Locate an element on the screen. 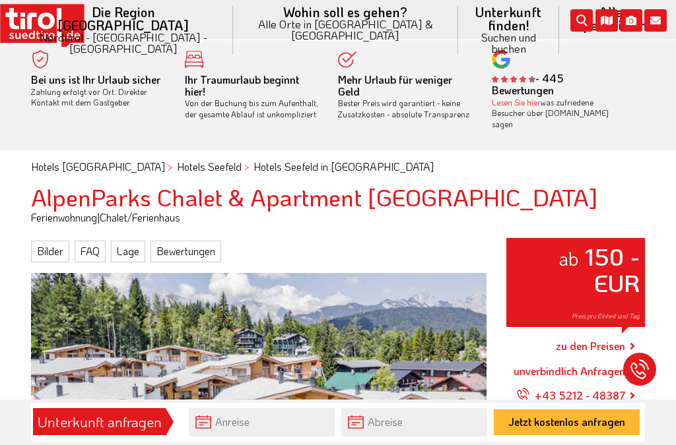 This screenshot has width=676, height=445. span: Preis pro Einheit und Tag is located at coordinates (605, 316).